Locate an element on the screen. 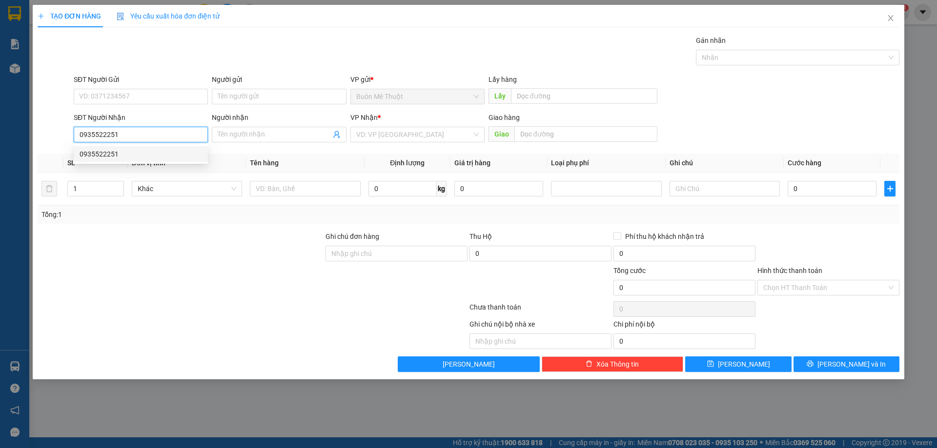 This screenshot has height=448, width=937. span: Xóa Thông tin is located at coordinates (617, 364).